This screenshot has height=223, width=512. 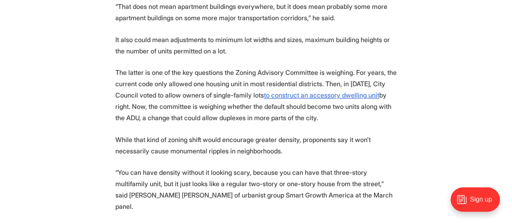 I want to click on p: “You can have density without it looking scary, because you can have that three-story multifamily..., so click(x=256, y=189).